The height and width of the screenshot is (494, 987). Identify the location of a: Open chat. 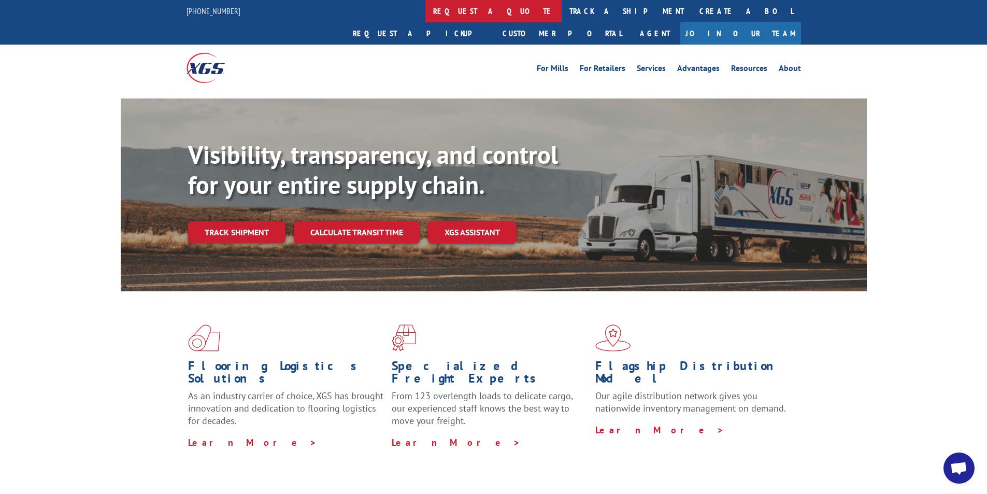
(959, 468).